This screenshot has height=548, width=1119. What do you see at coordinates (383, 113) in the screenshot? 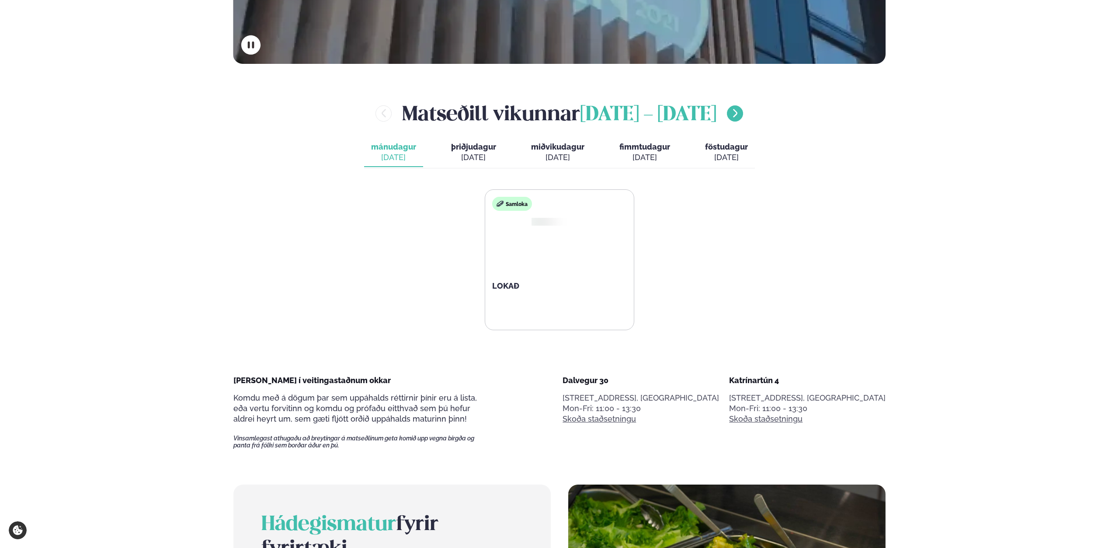
I see `button: menu-btn-left` at bounding box center [383, 113].